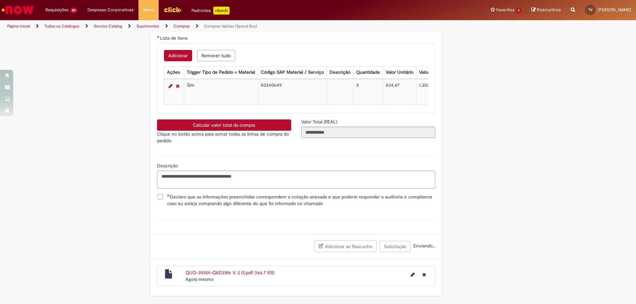  I want to click on th: Código SAP Material / Serviço, so click(292, 73).